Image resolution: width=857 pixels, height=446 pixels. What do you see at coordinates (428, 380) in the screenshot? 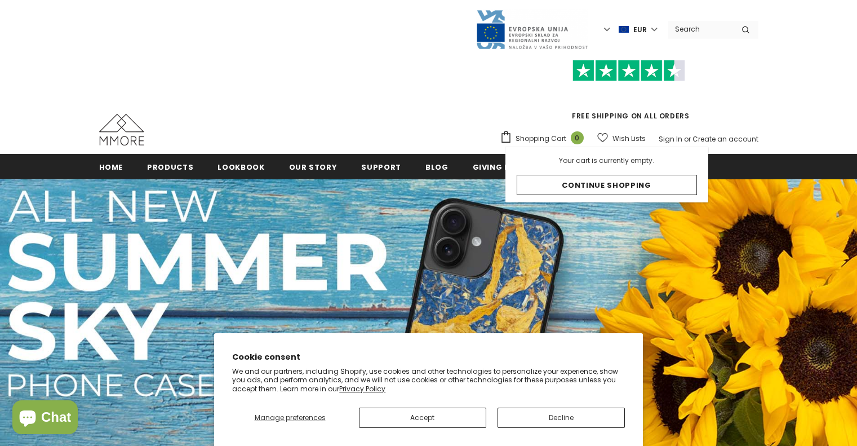
I see `p: We and our partners, including Shopify, use cookies and other technologies to personalize your ex...` at bounding box center [428, 380].